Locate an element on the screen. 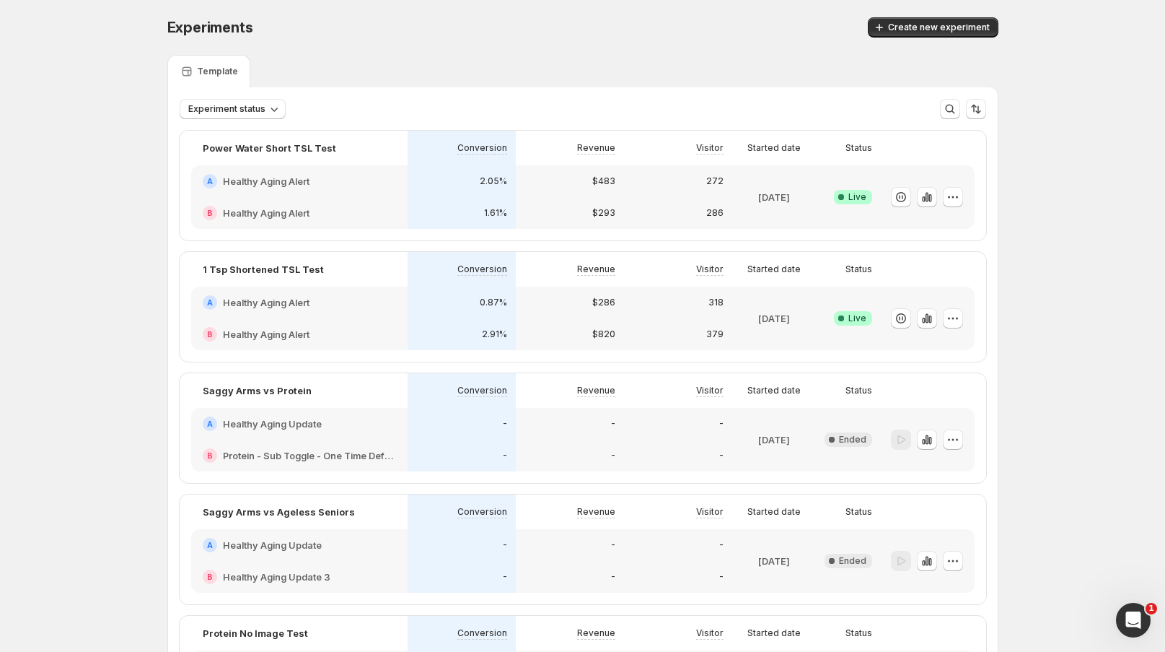 The width and height of the screenshot is (1165, 652). p: Saggy Arms vs Protein is located at coordinates (257, 390).